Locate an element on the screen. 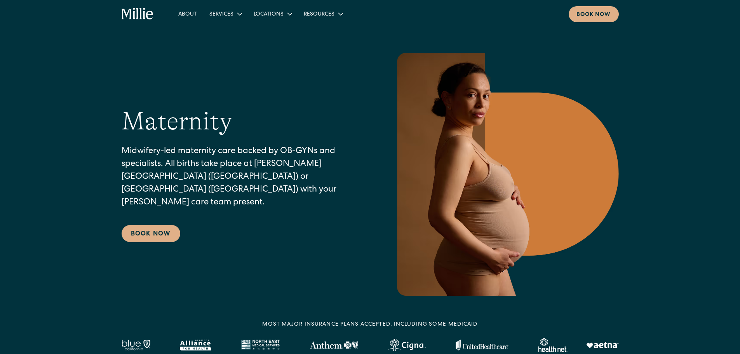 This screenshot has width=740, height=354. div: MOST MAJOR INSURANCE PLANS ACCEPTED, INCLUDING some MEDICAID is located at coordinates (370, 324).